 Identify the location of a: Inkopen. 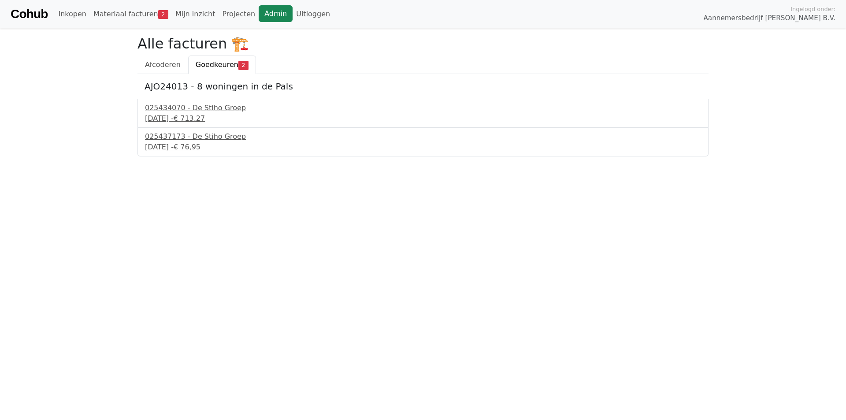
(72, 14).